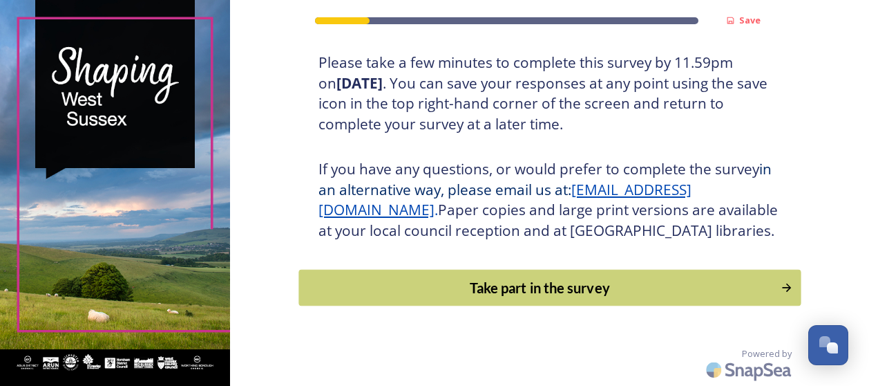 The height and width of the screenshot is (386, 869). Describe the element at coordinates (549, 287) in the screenshot. I see `button: Continue` at that location.